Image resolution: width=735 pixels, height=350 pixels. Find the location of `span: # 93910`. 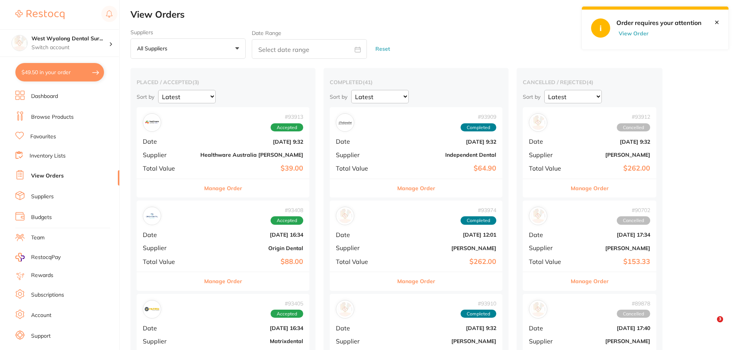

span: # 93910 is located at coordinates (478, 303).